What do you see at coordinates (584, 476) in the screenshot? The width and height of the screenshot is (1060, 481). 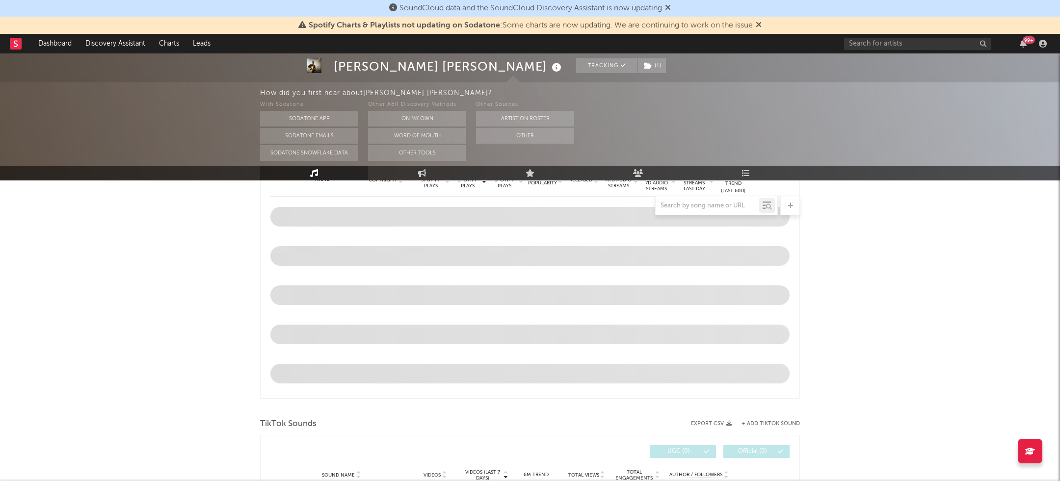 I see `span: Total Views` at bounding box center [584, 476].